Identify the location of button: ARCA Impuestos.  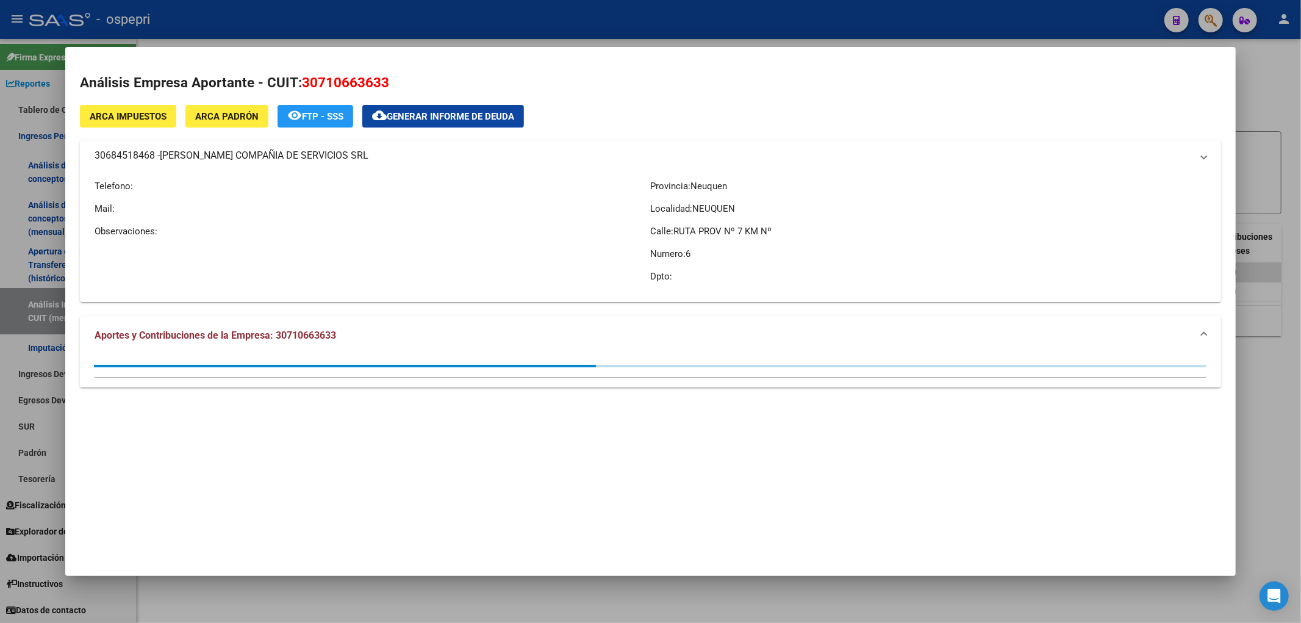
(128, 116).